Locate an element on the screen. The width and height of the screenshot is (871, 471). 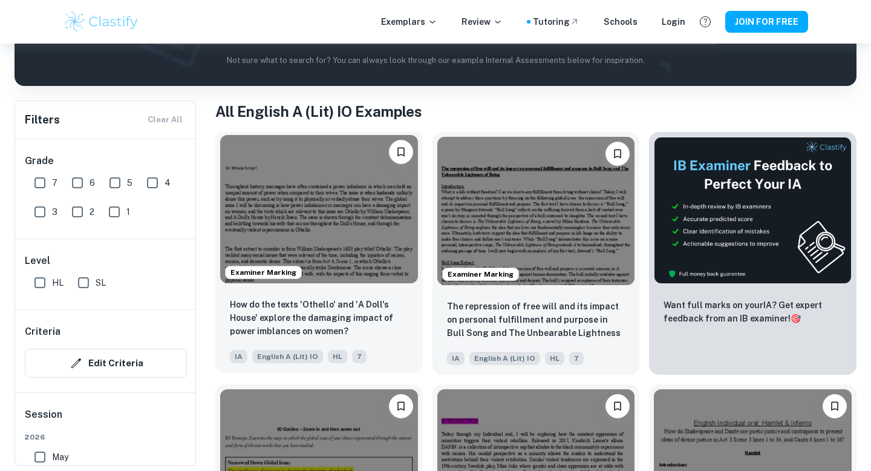
h1: All English A (Lit) IO Examples is located at coordinates (536, 111).